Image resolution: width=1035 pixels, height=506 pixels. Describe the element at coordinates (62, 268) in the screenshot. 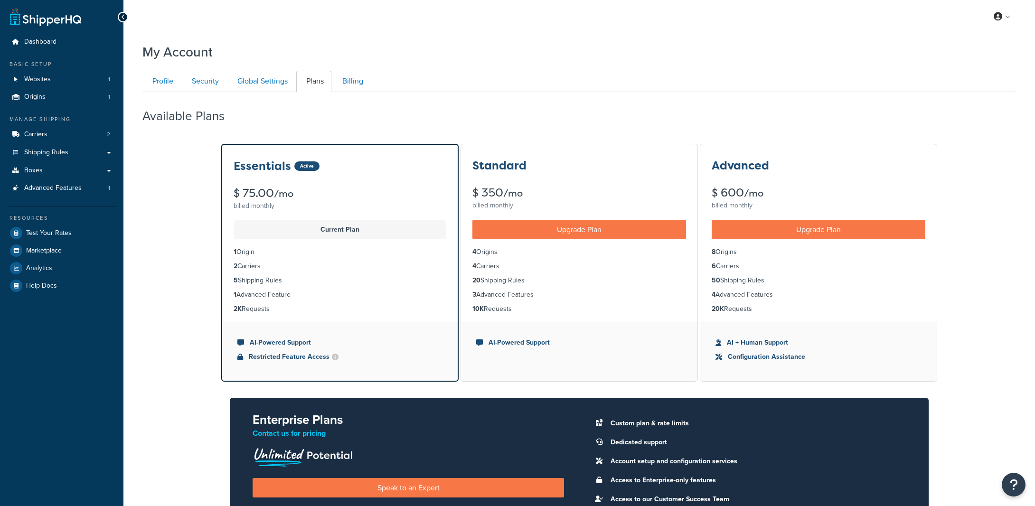

I see `li: Analytics` at that location.